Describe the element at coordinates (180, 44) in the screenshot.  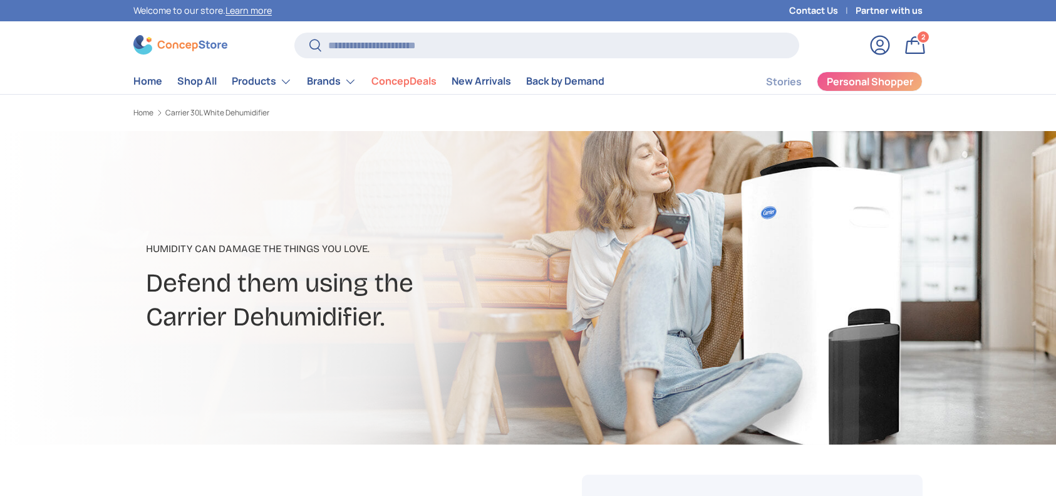
I see `img: ConcepStore` at that location.